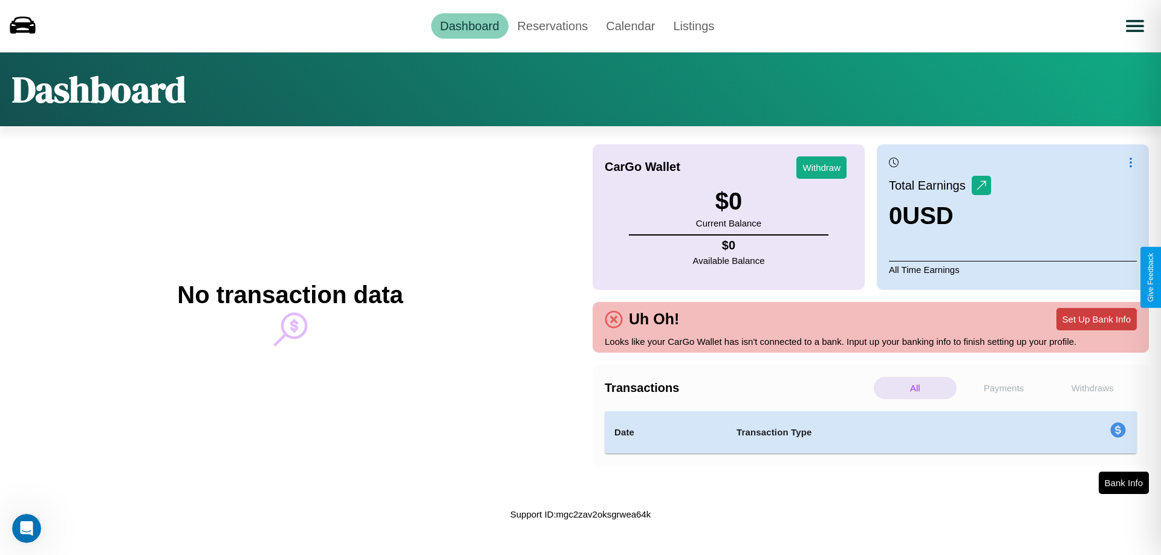 This screenshot has width=1161, height=555. What do you see at coordinates (1012, 270) in the screenshot?
I see `p: All Time Earnings` at bounding box center [1012, 270].